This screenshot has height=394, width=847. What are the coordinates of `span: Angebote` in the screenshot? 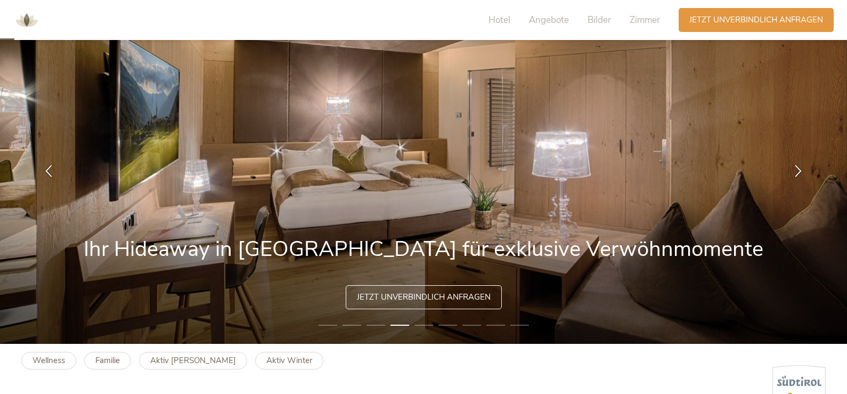 It's located at (549, 20).